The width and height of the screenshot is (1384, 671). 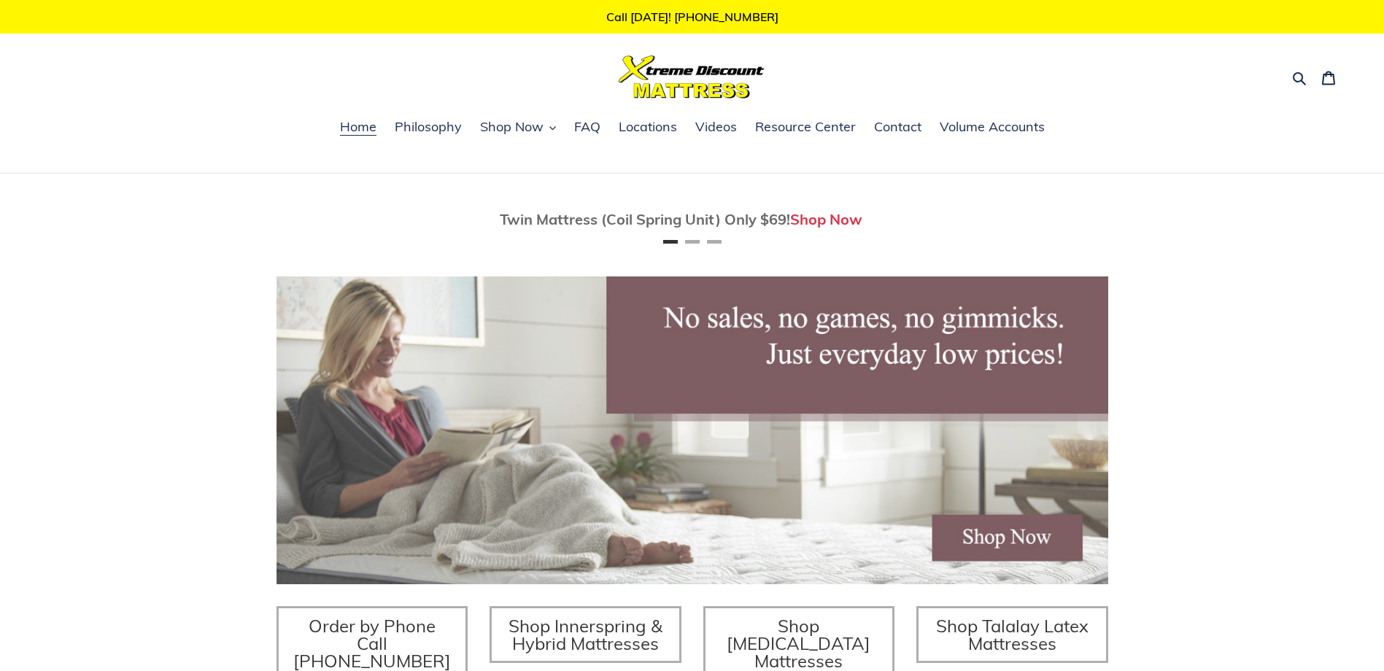 What do you see at coordinates (358, 127) in the screenshot?
I see `span: Home` at bounding box center [358, 127].